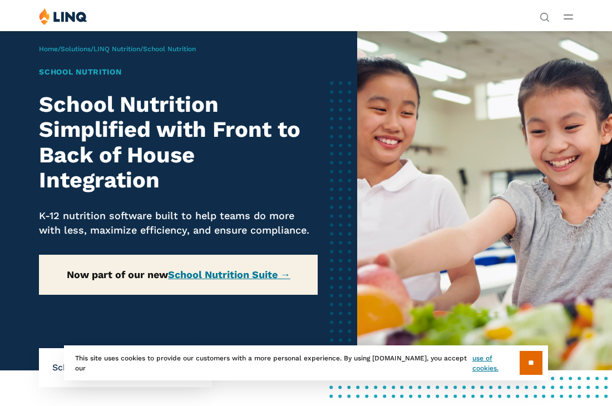  Describe the element at coordinates (496, 363) in the screenshot. I see `a: use of cookies.` at that location.